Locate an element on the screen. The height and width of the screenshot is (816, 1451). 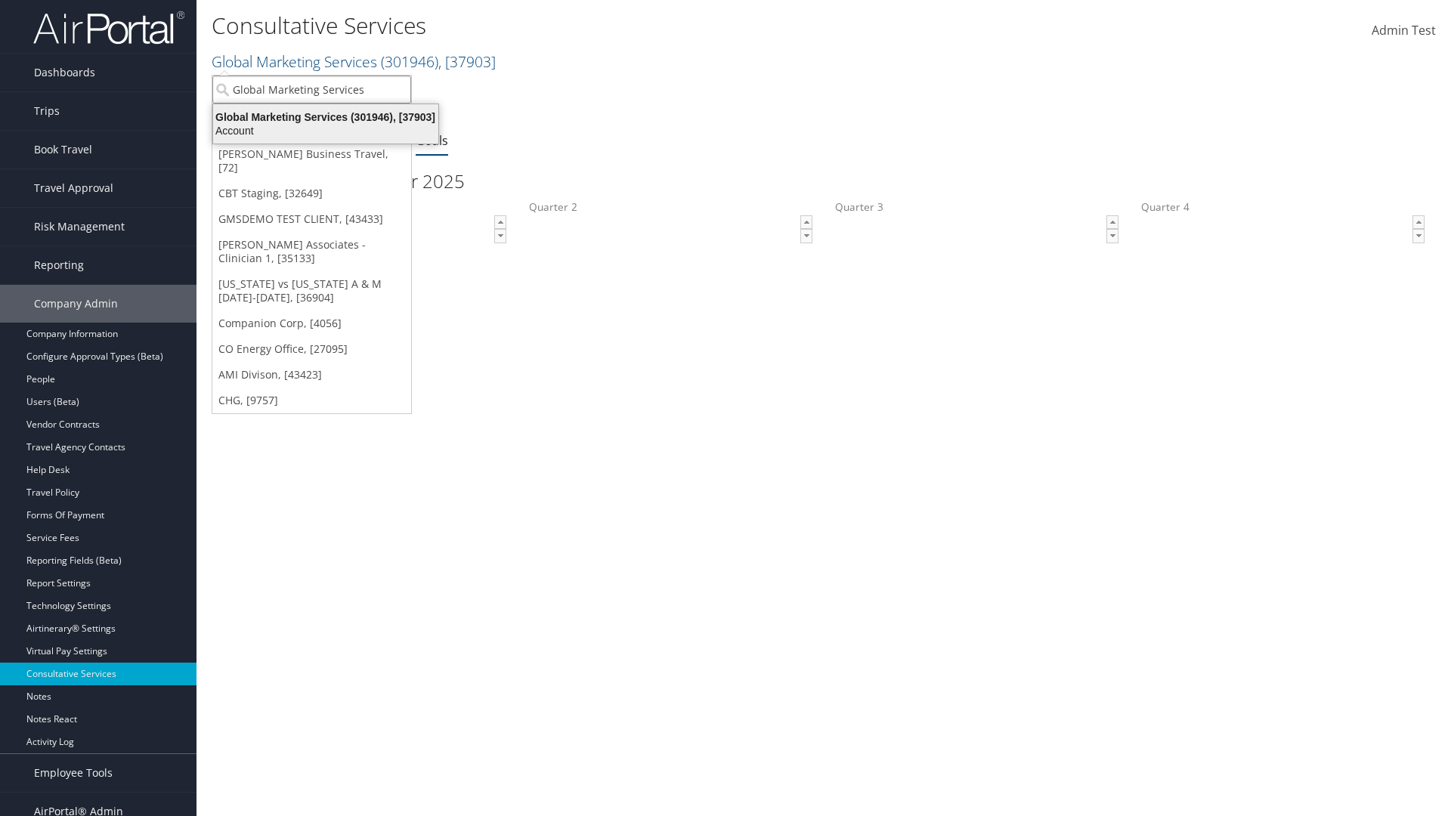
div: Global Marketing Services (301946), [37903] is located at coordinates (326, 117).